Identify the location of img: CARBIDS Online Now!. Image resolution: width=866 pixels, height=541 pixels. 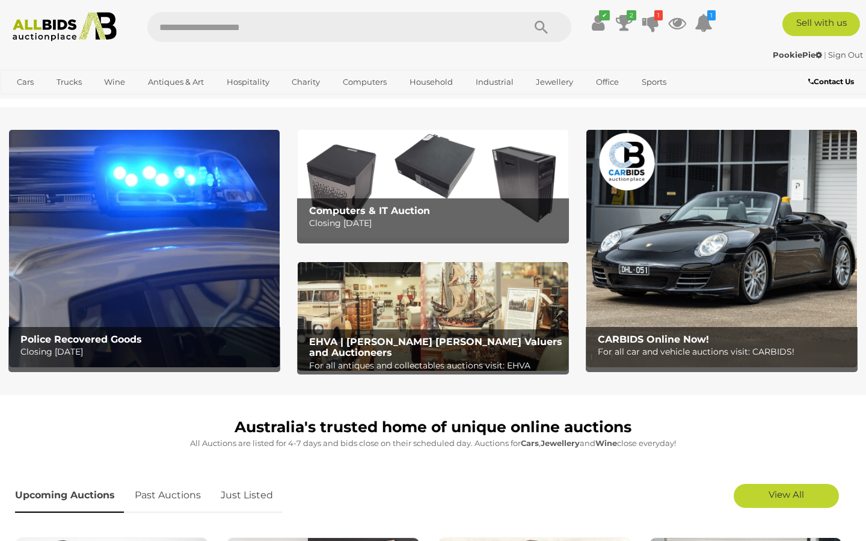
(722, 248).